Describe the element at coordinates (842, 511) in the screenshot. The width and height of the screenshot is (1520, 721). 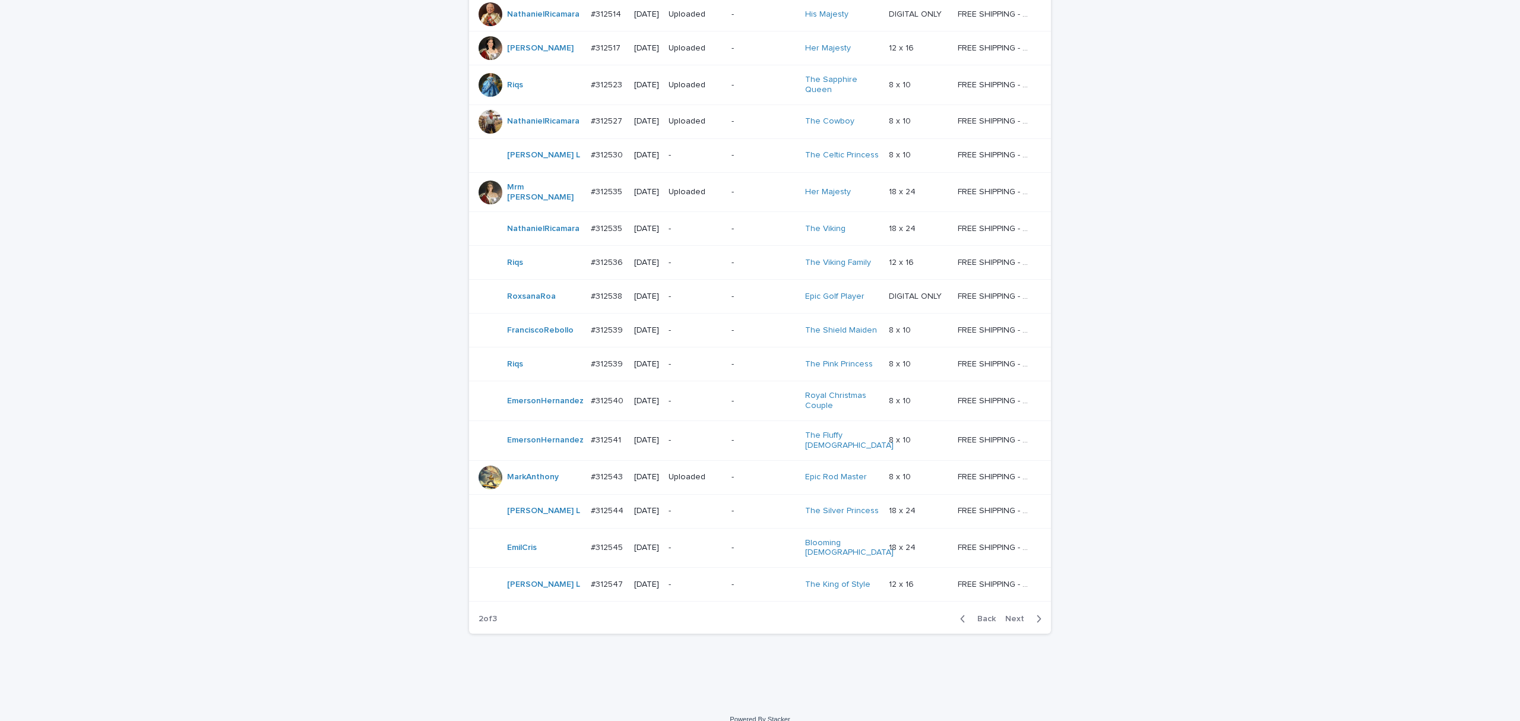
I see `a: The Silver Princess` at that location.